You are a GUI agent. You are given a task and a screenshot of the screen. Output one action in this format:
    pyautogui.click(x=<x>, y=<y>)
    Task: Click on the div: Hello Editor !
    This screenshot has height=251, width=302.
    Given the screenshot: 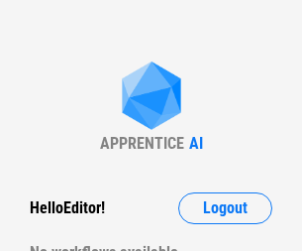 What is the action you would take?
    pyautogui.click(x=67, y=208)
    